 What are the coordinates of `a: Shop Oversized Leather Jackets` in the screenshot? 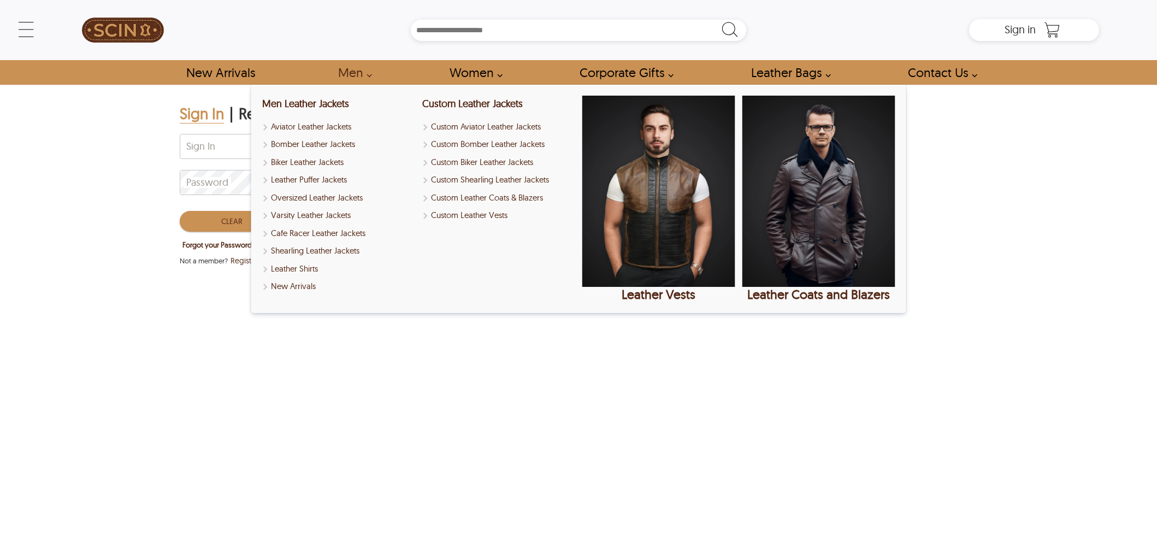 It's located at (339, 198).